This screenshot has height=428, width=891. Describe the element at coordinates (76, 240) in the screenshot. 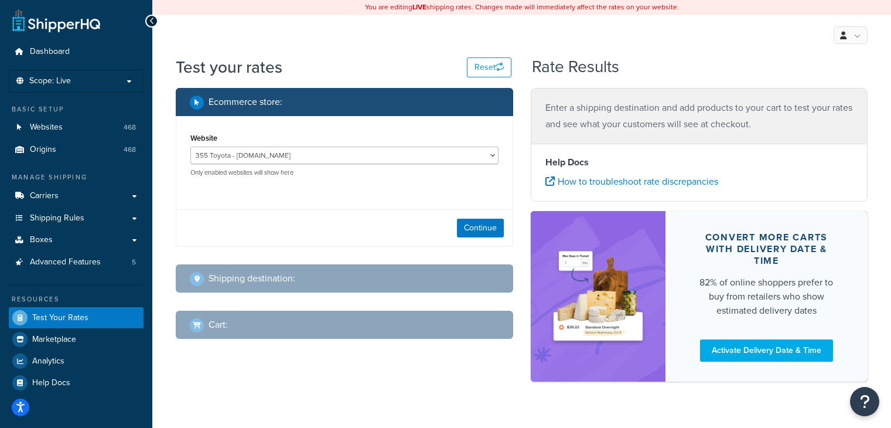

I see `li: Boxes` at that location.